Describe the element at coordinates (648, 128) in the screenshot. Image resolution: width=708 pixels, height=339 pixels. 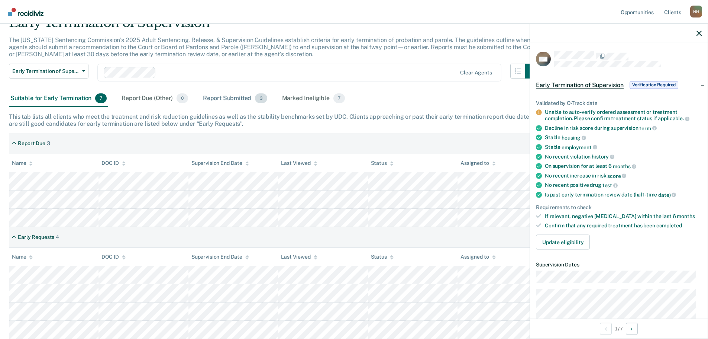
I see `span: term` at that location.